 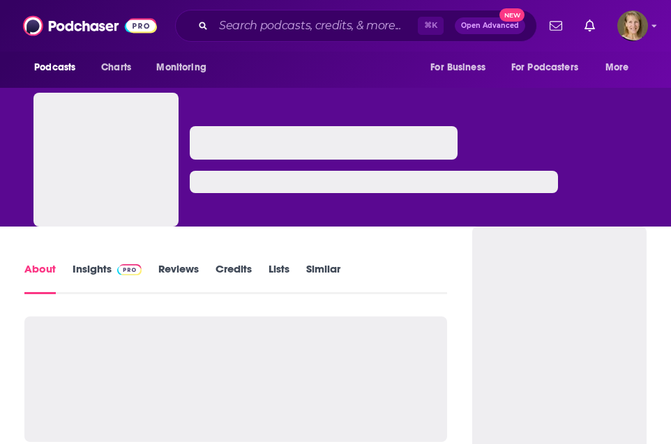 What do you see at coordinates (632, 26) in the screenshot?
I see `button: Show profile menu` at bounding box center [632, 26].